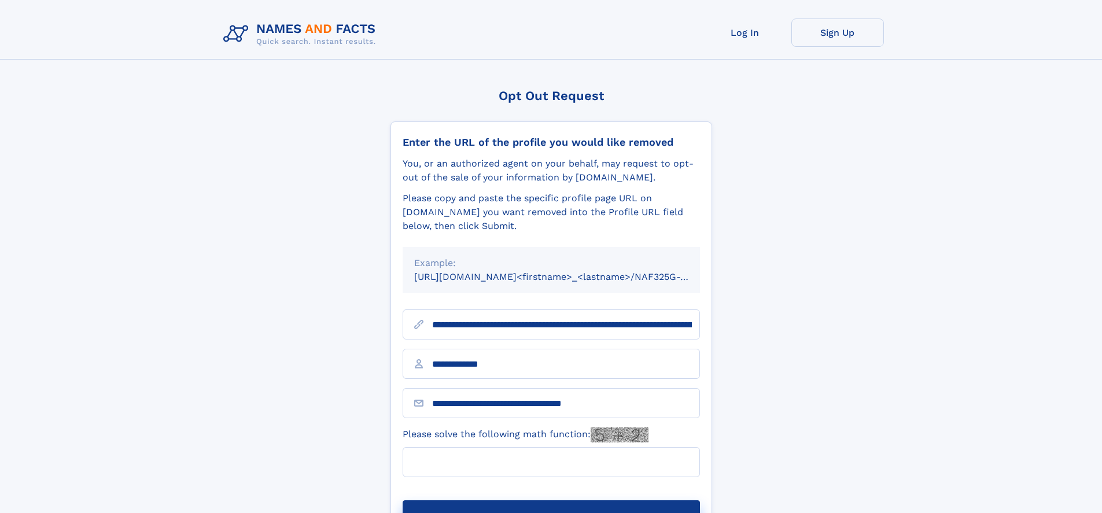 The height and width of the screenshot is (513, 1102). Describe the element at coordinates (551, 142) in the screenshot. I see `div: Enter the URL of the profile you would like removed` at that location.